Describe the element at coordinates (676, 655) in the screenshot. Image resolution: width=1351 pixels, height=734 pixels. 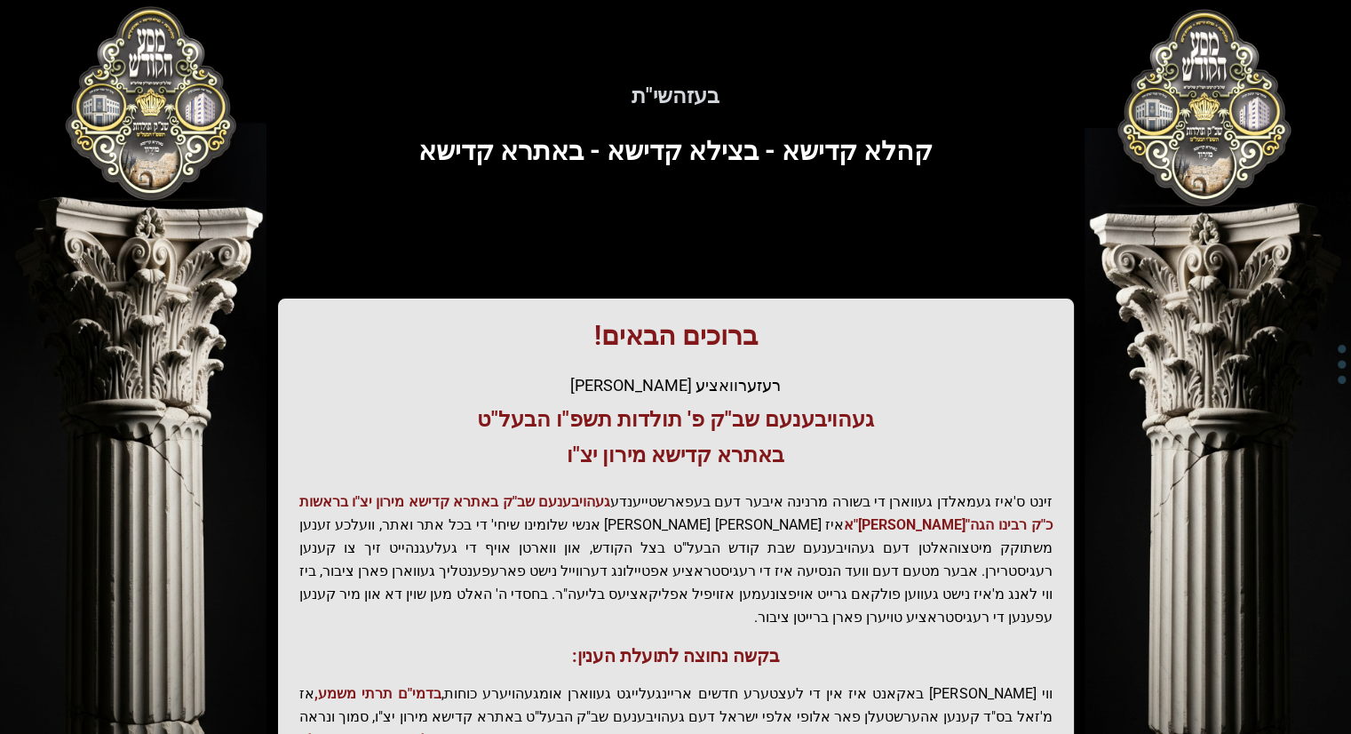
I see `h3: בקשה נחוצה לתועלת הענין:` at that location.